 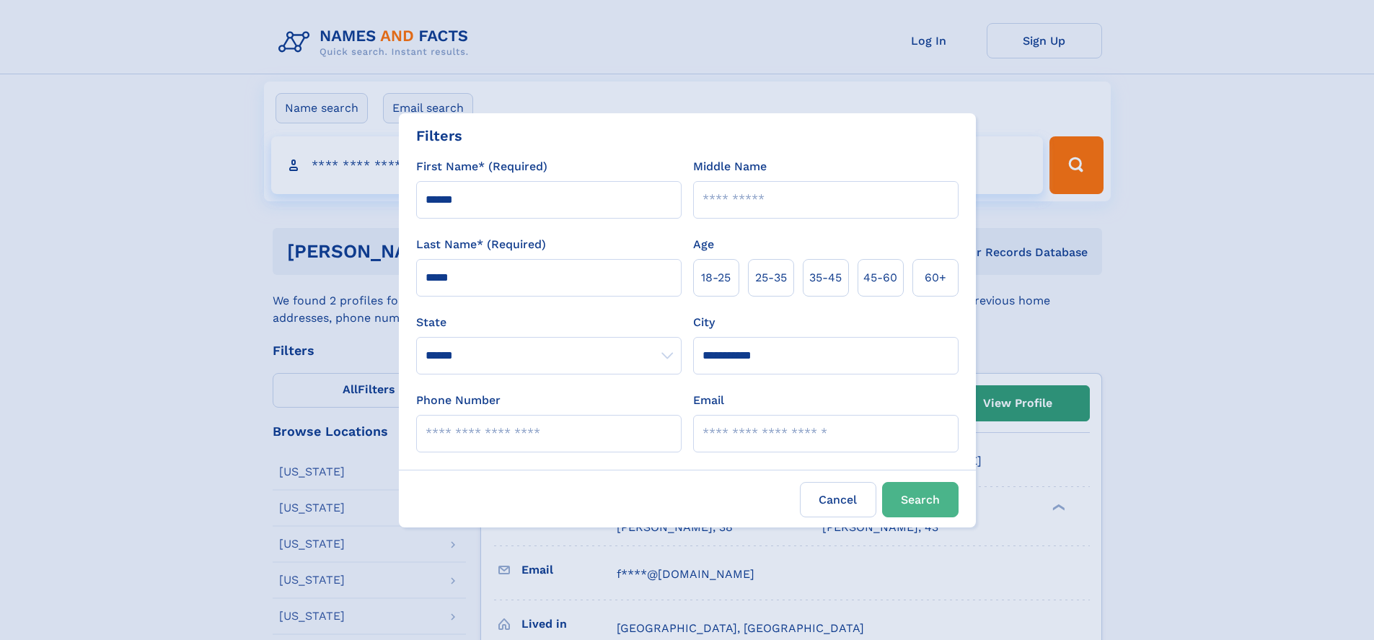 I want to click on label: First Name* (Required), so click(x=482, y=167).